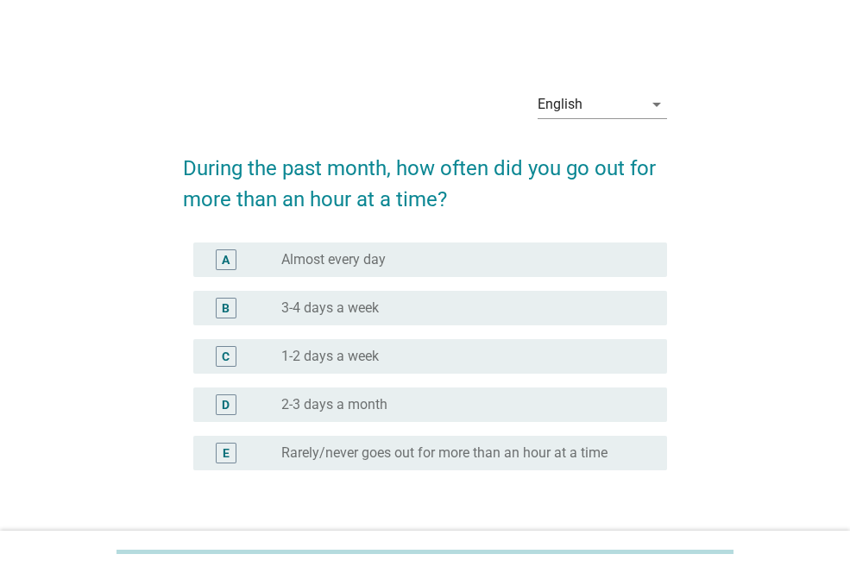  Describe the element at coordinates (226, 452) in the screenshot. I see `div: E` at that location.